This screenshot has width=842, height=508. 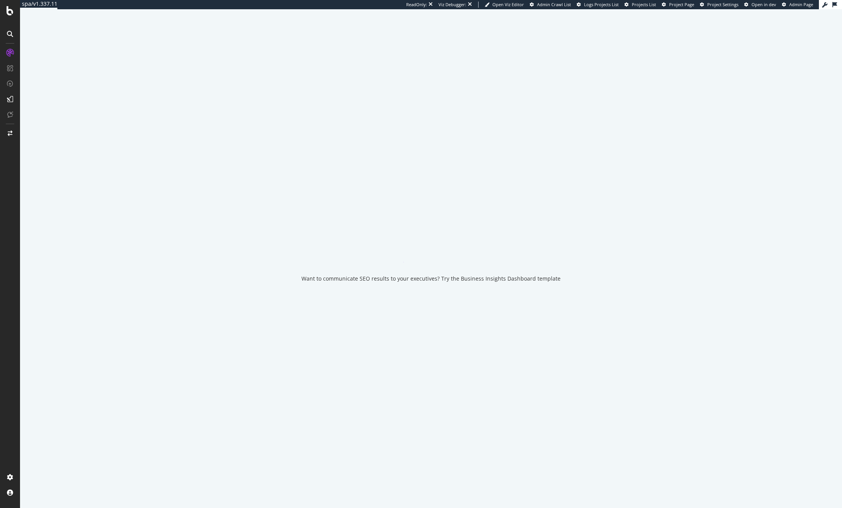 I want to click on span: Logs Projects List, so click(x=602, y=4).